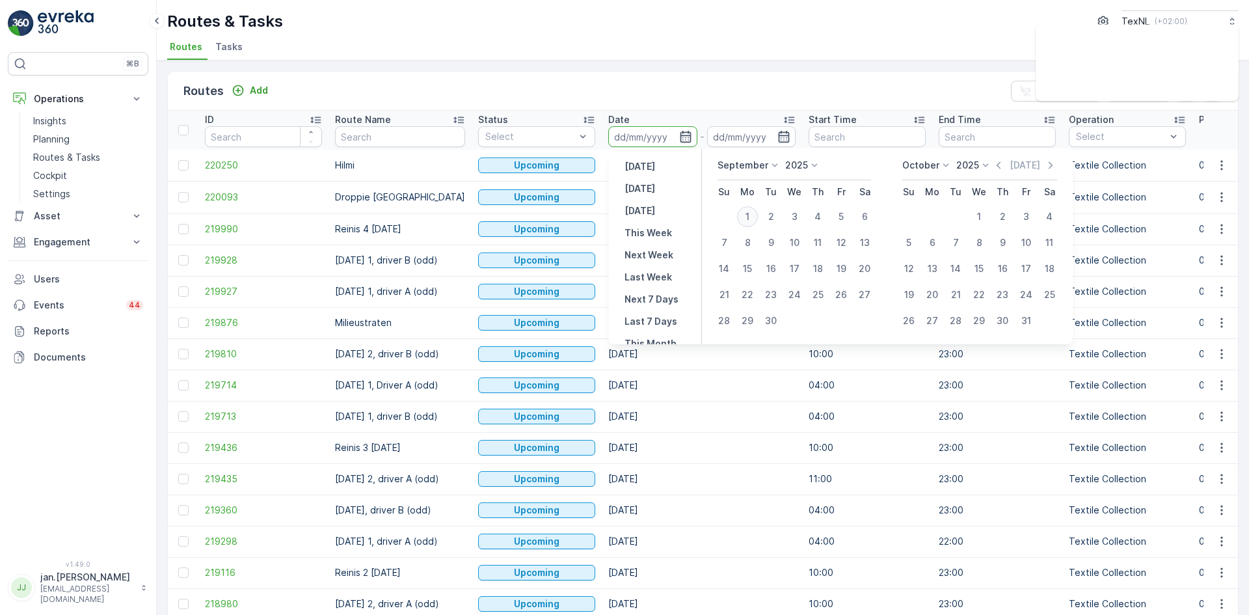  What do you see at coordinates (400, 323) in the screenshot?
I see `td: Milieustraten` at bounding box center [400, 323].